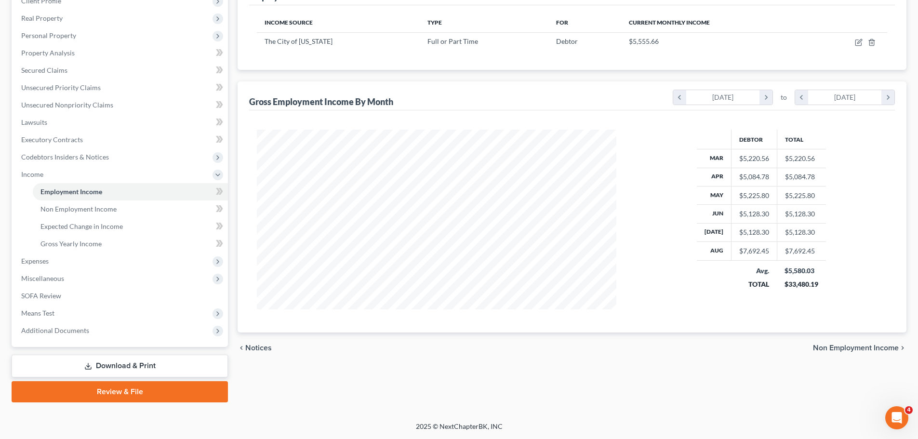  Describe the element at coordinates (48, 53) in the screenshot. I see `span: Property Analysis` at that location.